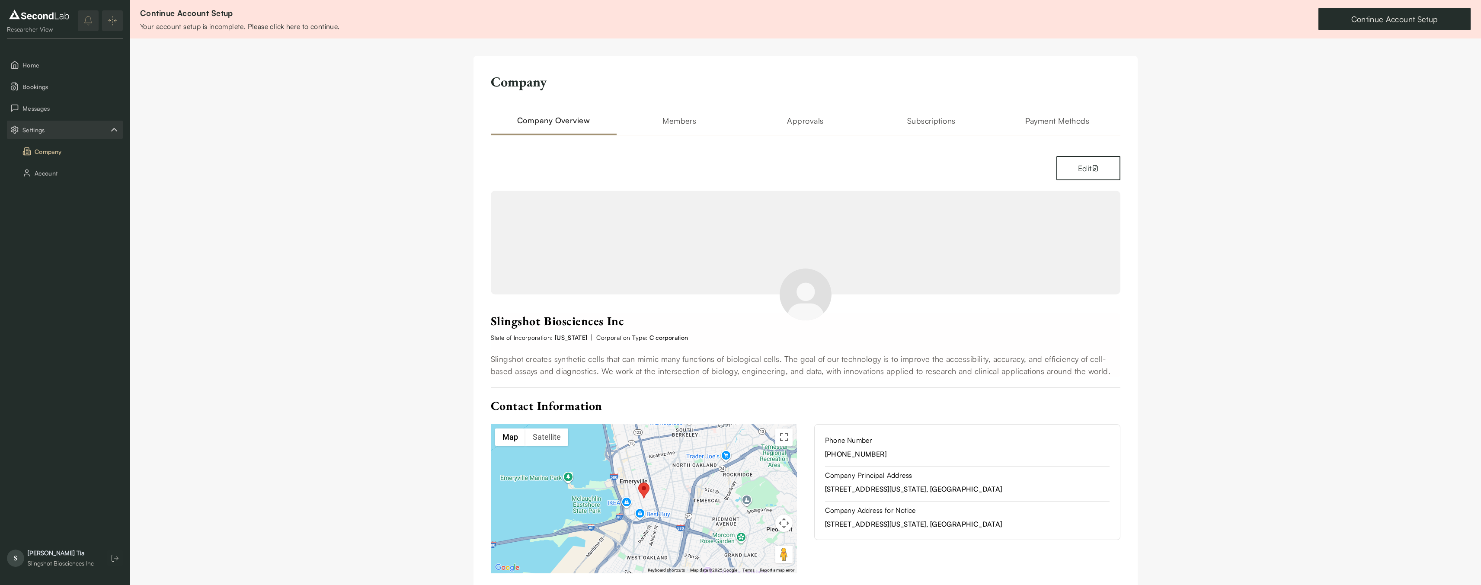  I want to click on a: Bookings, so click(65, 87).